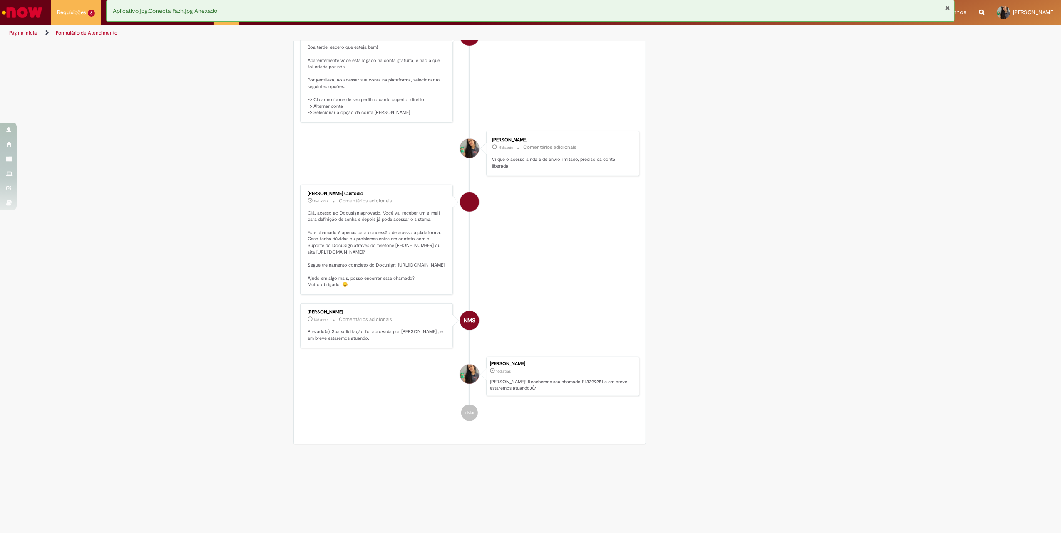 The width and height of the screenshot is (1061, 533). What do you see at coordinates (561, 163) in the screenshot?
I see `p: Vi que o acesso ainda é de envio limitado, preciso da conta liberada` at bounding box center [561, 163].